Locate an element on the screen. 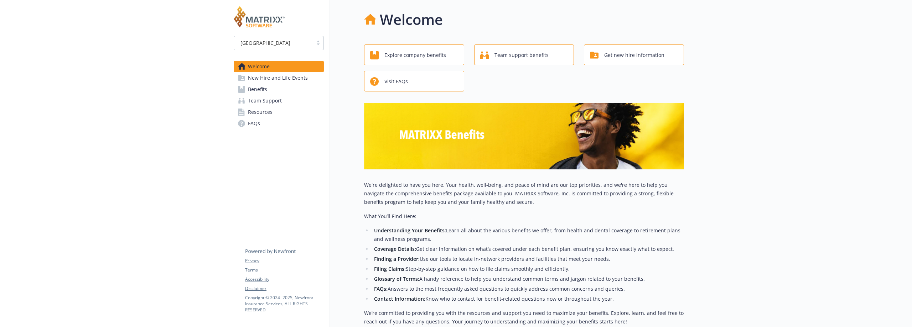 The width and height of the screenshot is (912, 327). button: Team support benefits is located at coordinates (524, 55).